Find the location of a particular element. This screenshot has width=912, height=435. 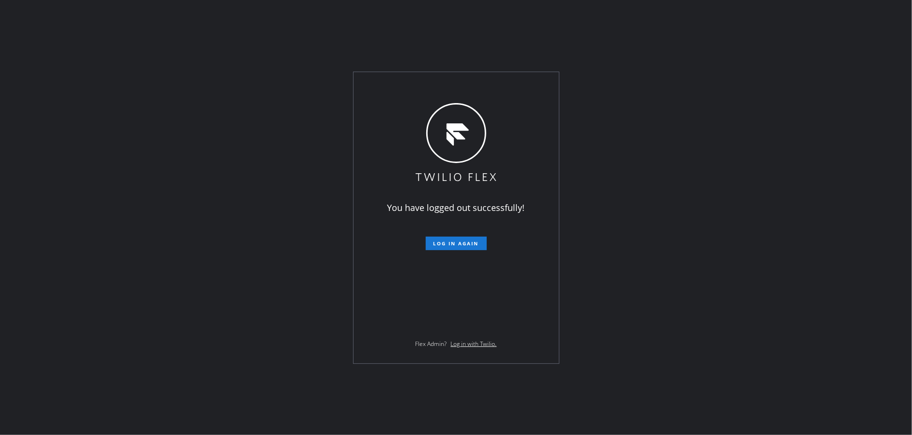

span: You have logged out successfully! is located at coordinates (456, 208).